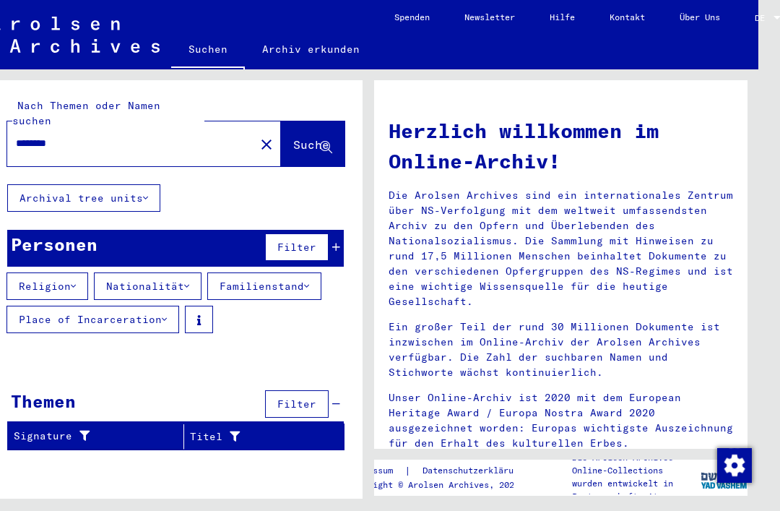  Describe the element at coordinates (264, 286) in the screenshot. I see `button: Familienstand` at that location.